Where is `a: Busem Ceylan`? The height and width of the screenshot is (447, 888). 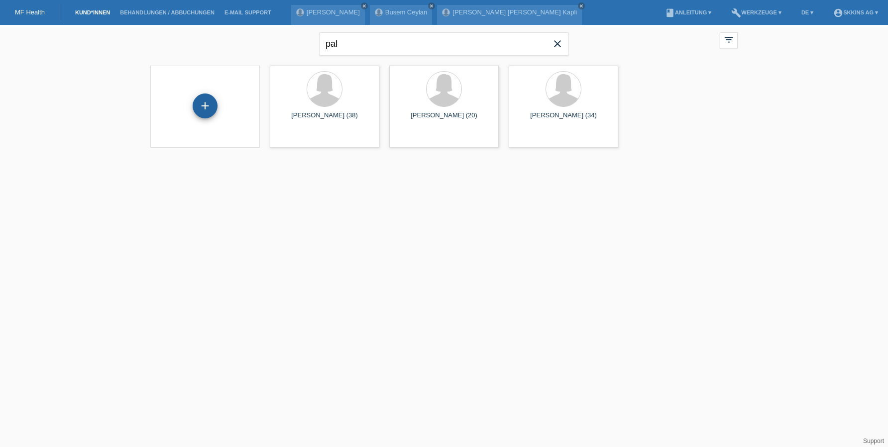
a: Busem Ceylan is located at coordinates (406, 12).